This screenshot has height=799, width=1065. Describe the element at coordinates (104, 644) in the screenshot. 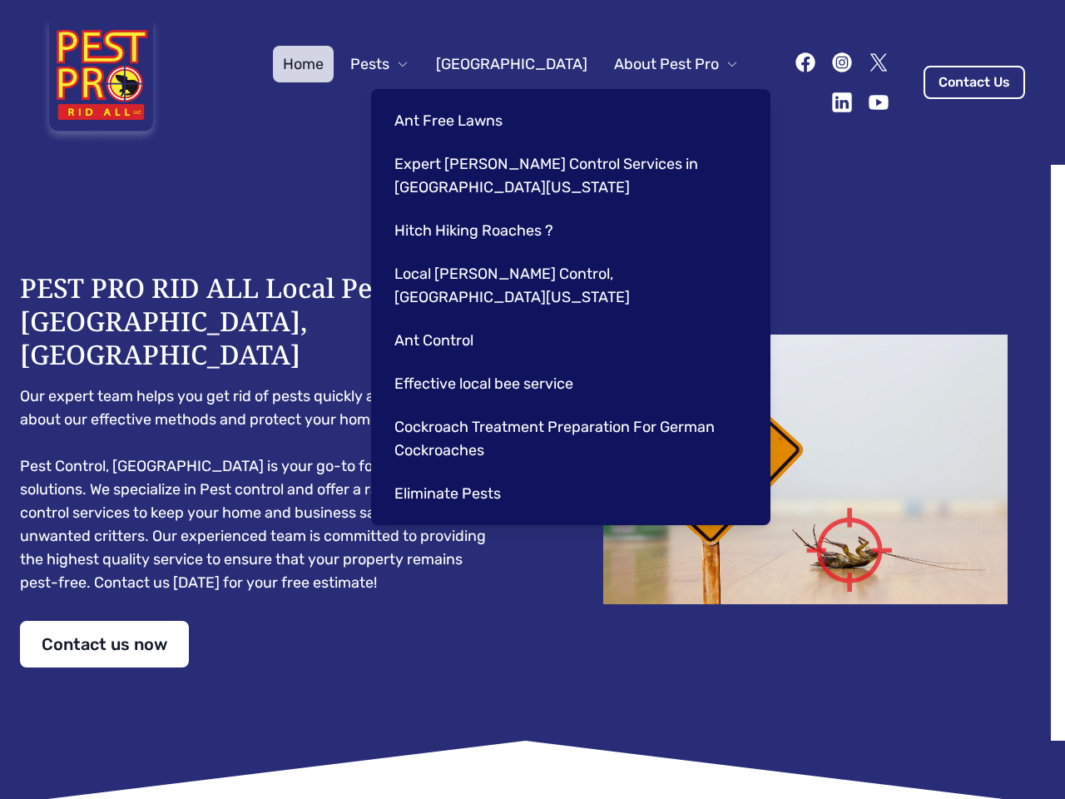

I see `a: Contact us now` at that location.